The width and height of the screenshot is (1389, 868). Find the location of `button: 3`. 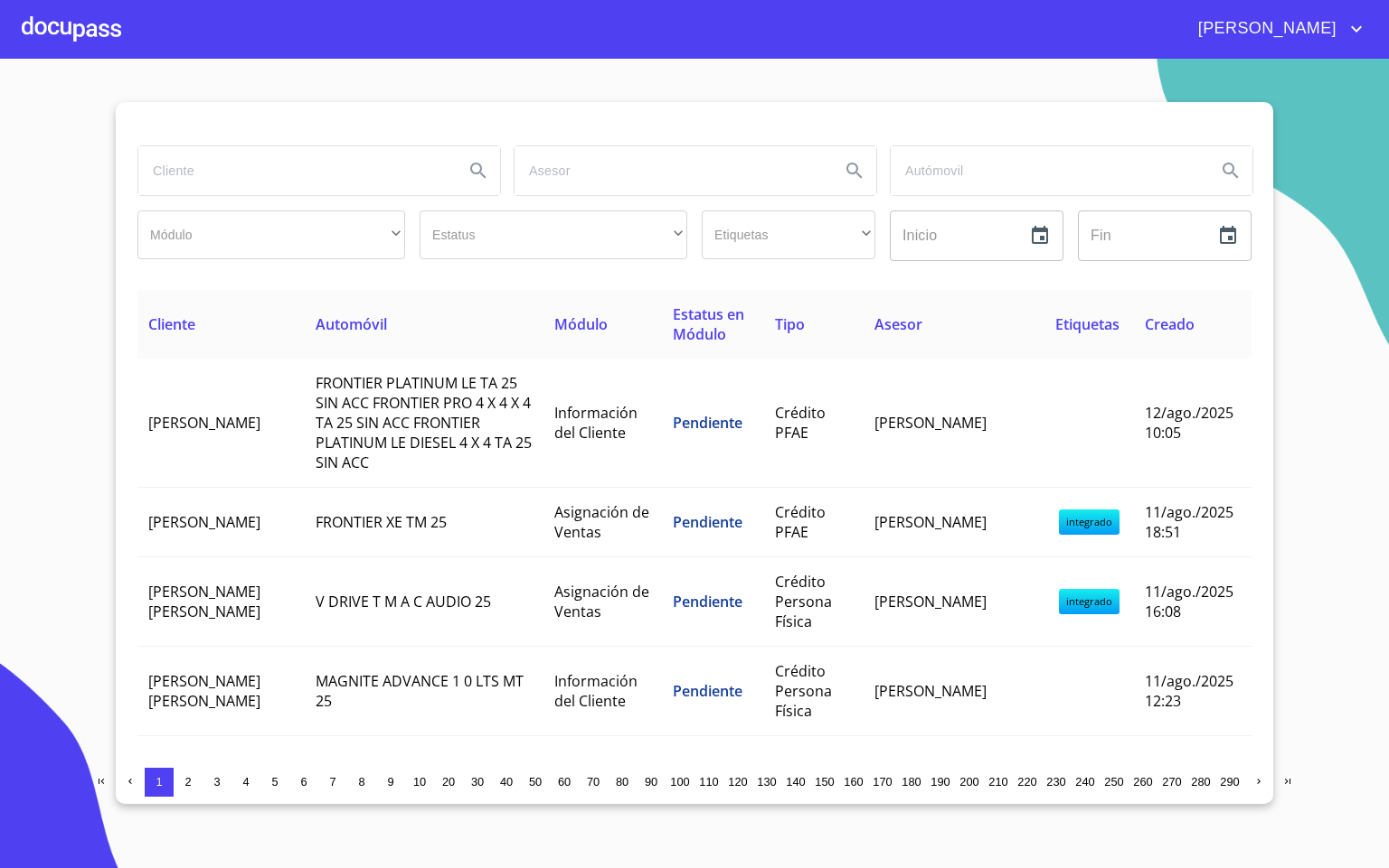

button: 3 is located at coordinates (217, 783).